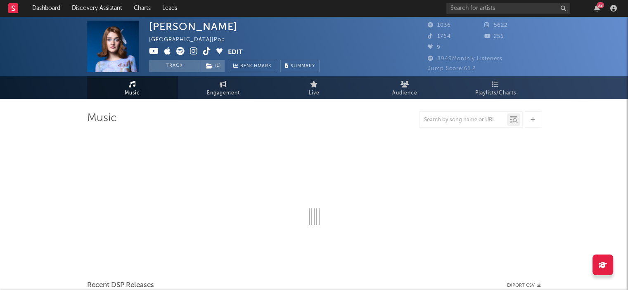 The image size is (628, 290). What do you see at coordinates (509, 8) in the screenshot?
I see `input: Search for artists` at bounding box center [509, 8].